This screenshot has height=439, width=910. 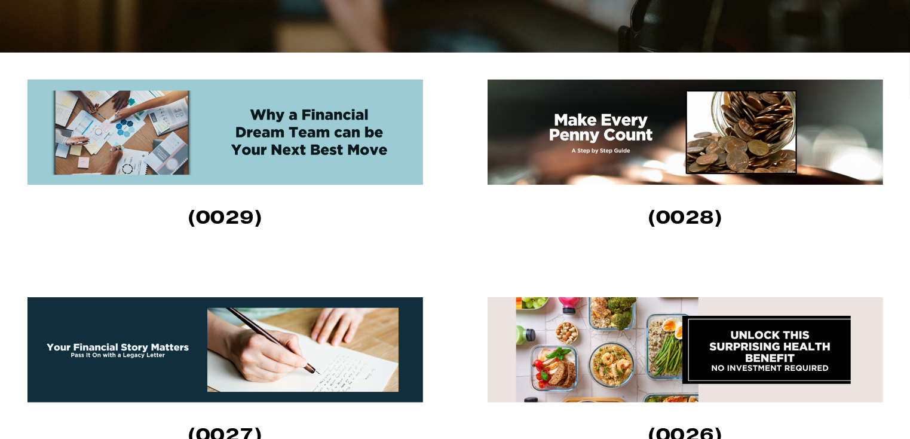 What do you see at coordinates (686, 132) in the screenshot?
I see `img: Make Every Penny Count: A Step-by-Step Guide! (0028) In my opinion, setting smart financial goals...` at bounding box center [686, 132].